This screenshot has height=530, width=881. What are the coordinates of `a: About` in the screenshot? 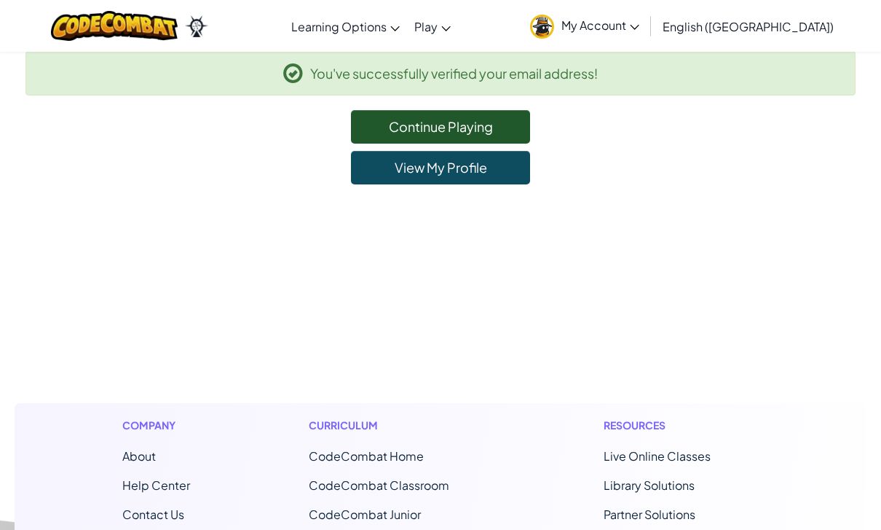 It's located at (139, 455).